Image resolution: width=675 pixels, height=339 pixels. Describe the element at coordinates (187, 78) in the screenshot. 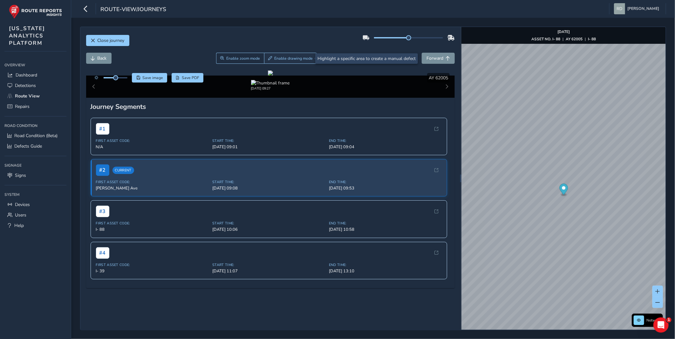

I see `button: PDF` at that location.